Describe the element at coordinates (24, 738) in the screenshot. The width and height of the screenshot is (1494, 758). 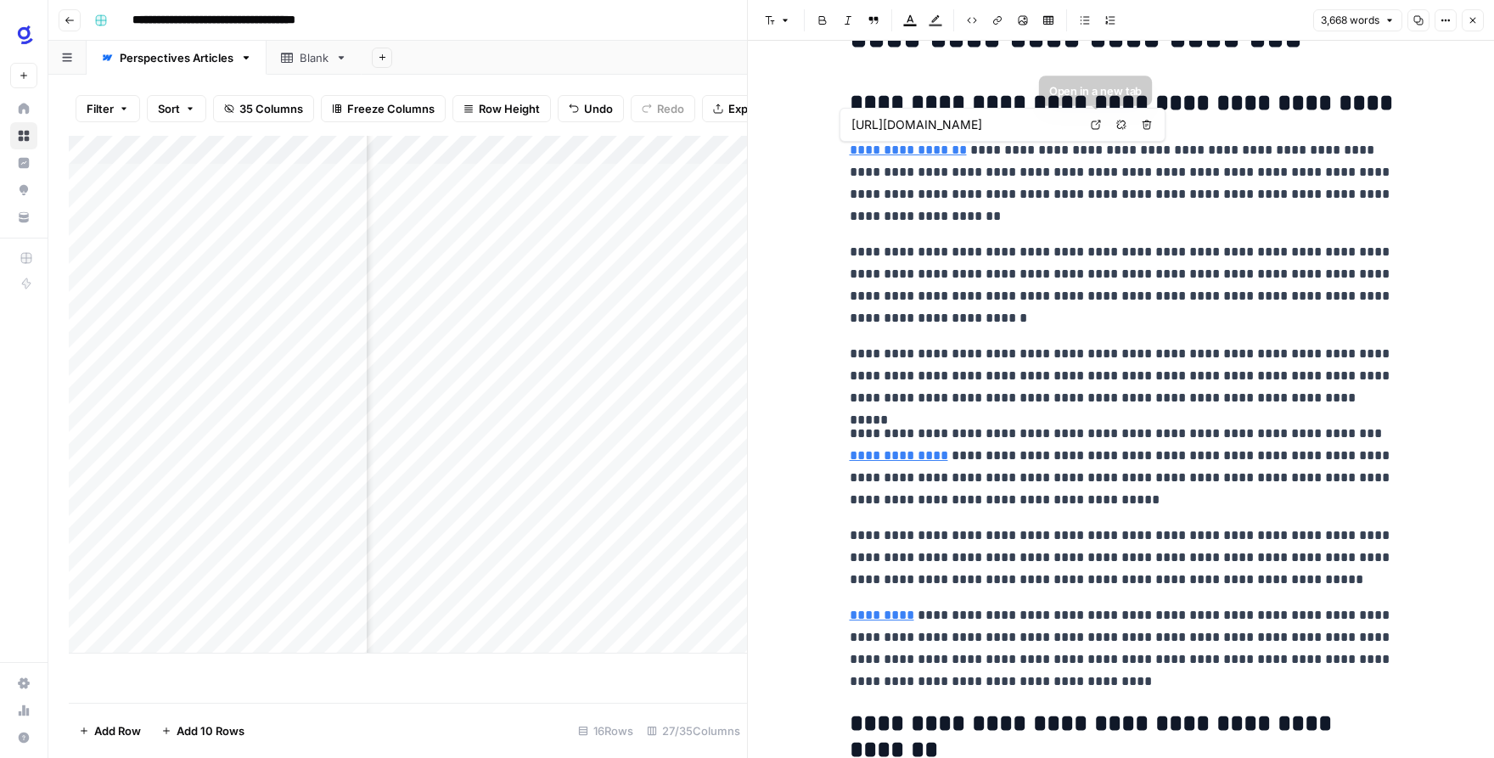
I see `button: Help + Support` at that location.